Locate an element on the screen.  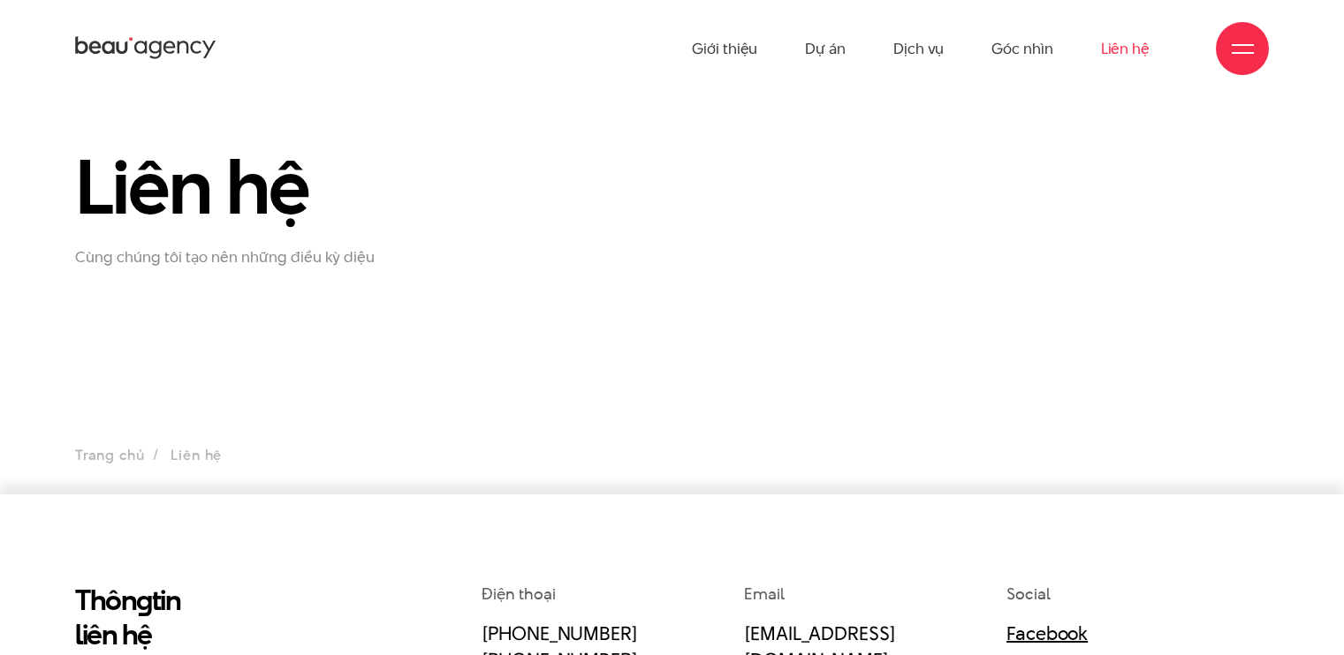
span: Điện thoại is located at coordinates (518, 594).